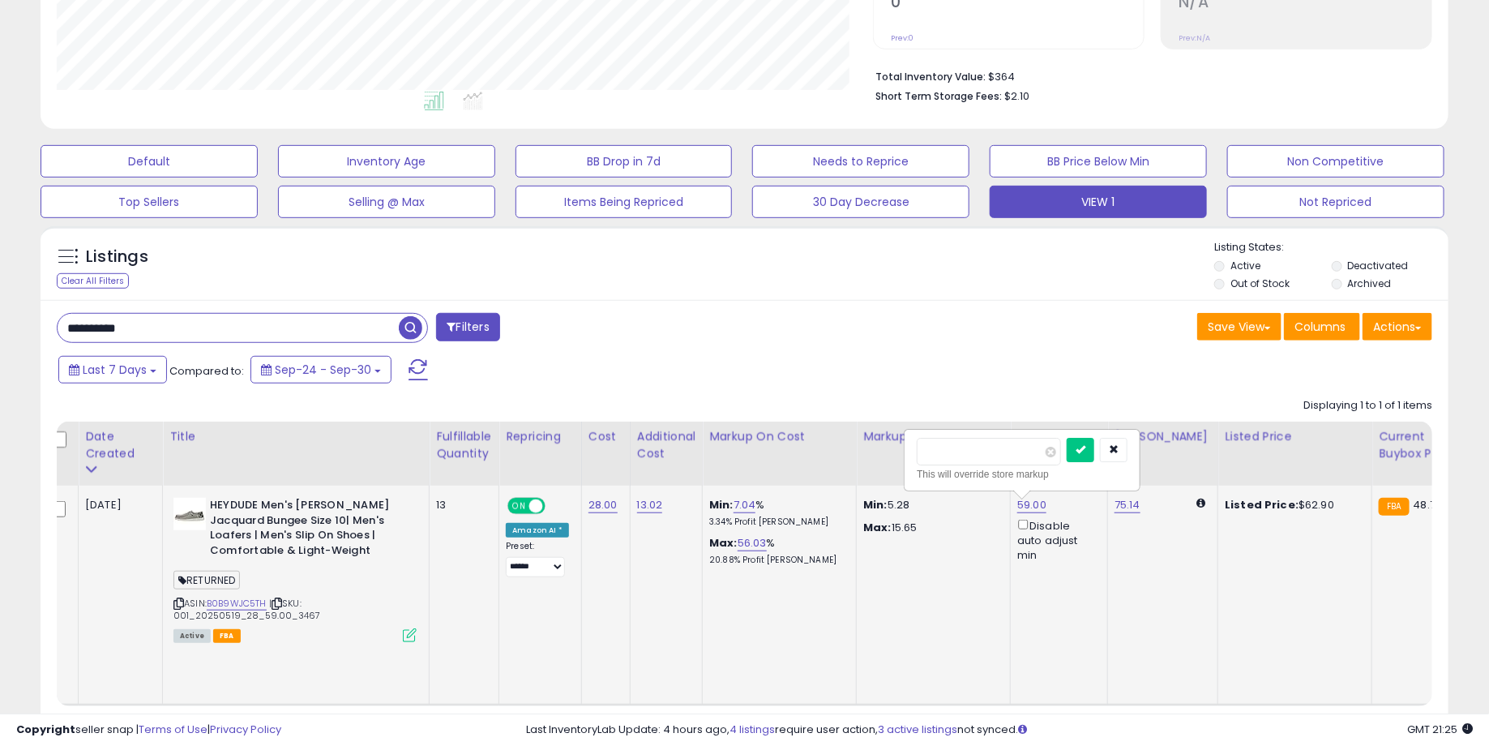 The image size is (1489, 746). Describe the element at coordinates (1370, 283) in the screenshot. I see `label: Archived` at that location.